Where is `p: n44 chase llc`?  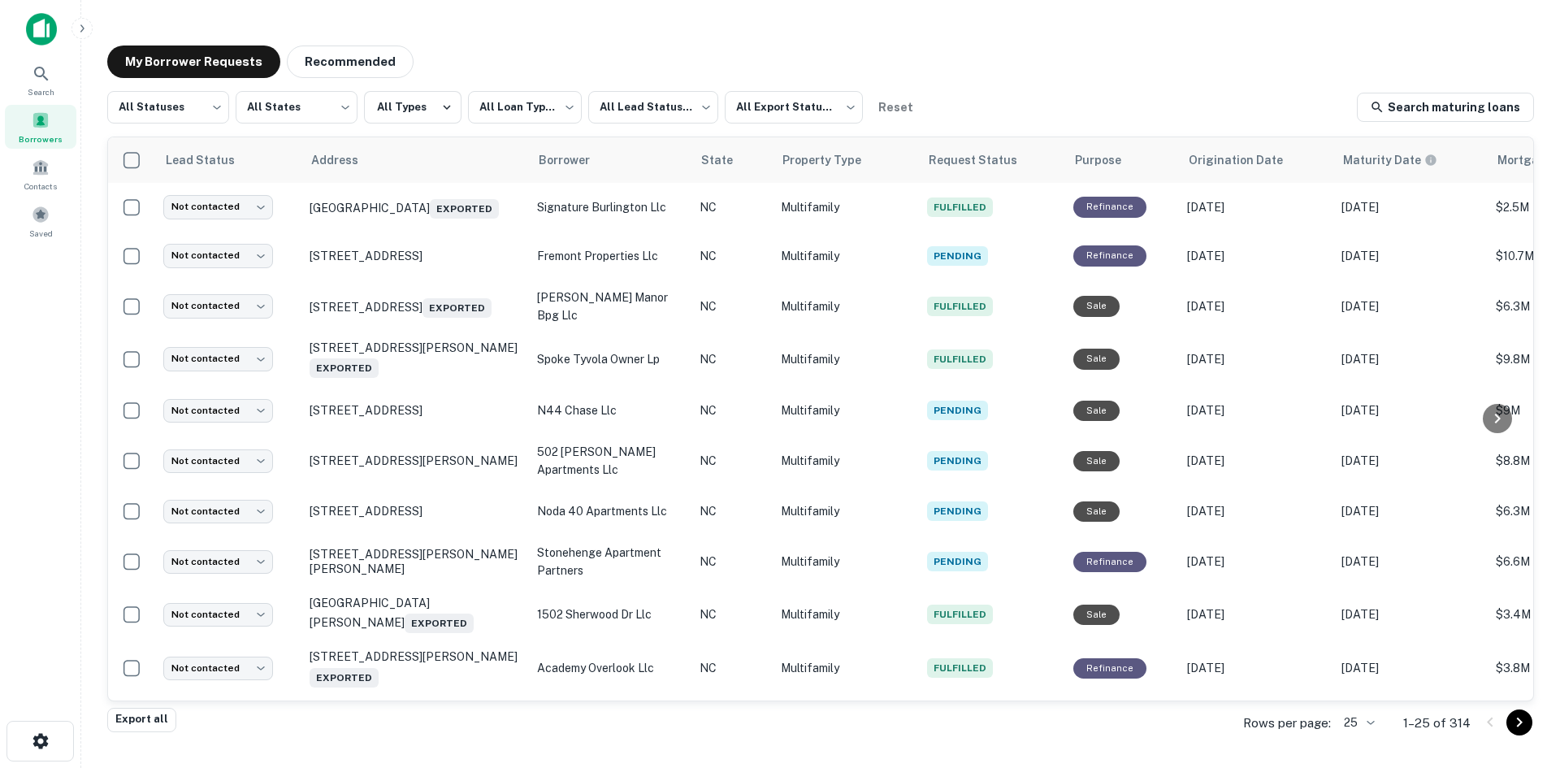 p: n44 chase llc is located at coordinates (610, 410).